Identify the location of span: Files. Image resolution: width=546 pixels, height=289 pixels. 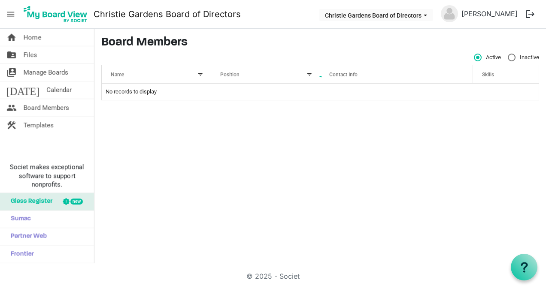
(30, 55).